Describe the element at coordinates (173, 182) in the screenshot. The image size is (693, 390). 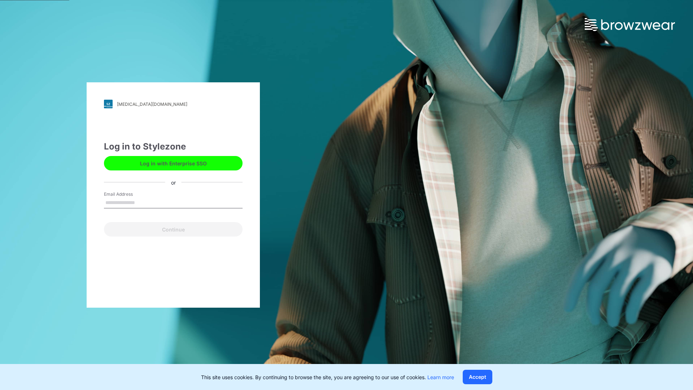
I see `div: or` at that location.